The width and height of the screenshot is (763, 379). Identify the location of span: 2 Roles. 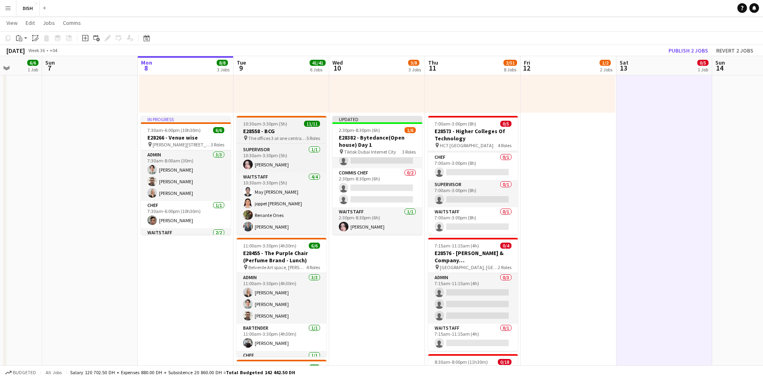
(505, 267).